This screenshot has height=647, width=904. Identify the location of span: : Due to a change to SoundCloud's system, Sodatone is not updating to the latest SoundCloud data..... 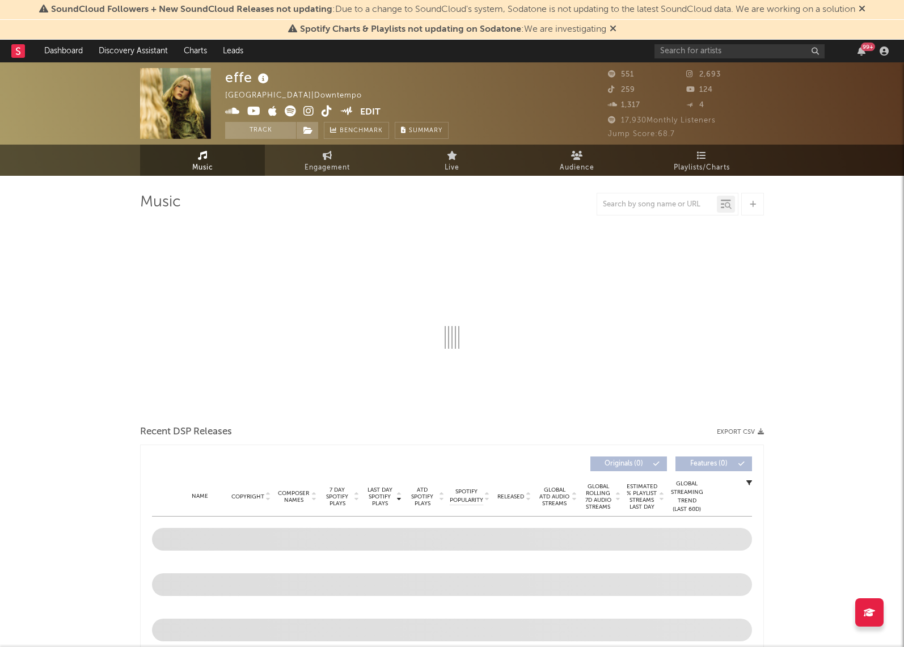
(453, 10).